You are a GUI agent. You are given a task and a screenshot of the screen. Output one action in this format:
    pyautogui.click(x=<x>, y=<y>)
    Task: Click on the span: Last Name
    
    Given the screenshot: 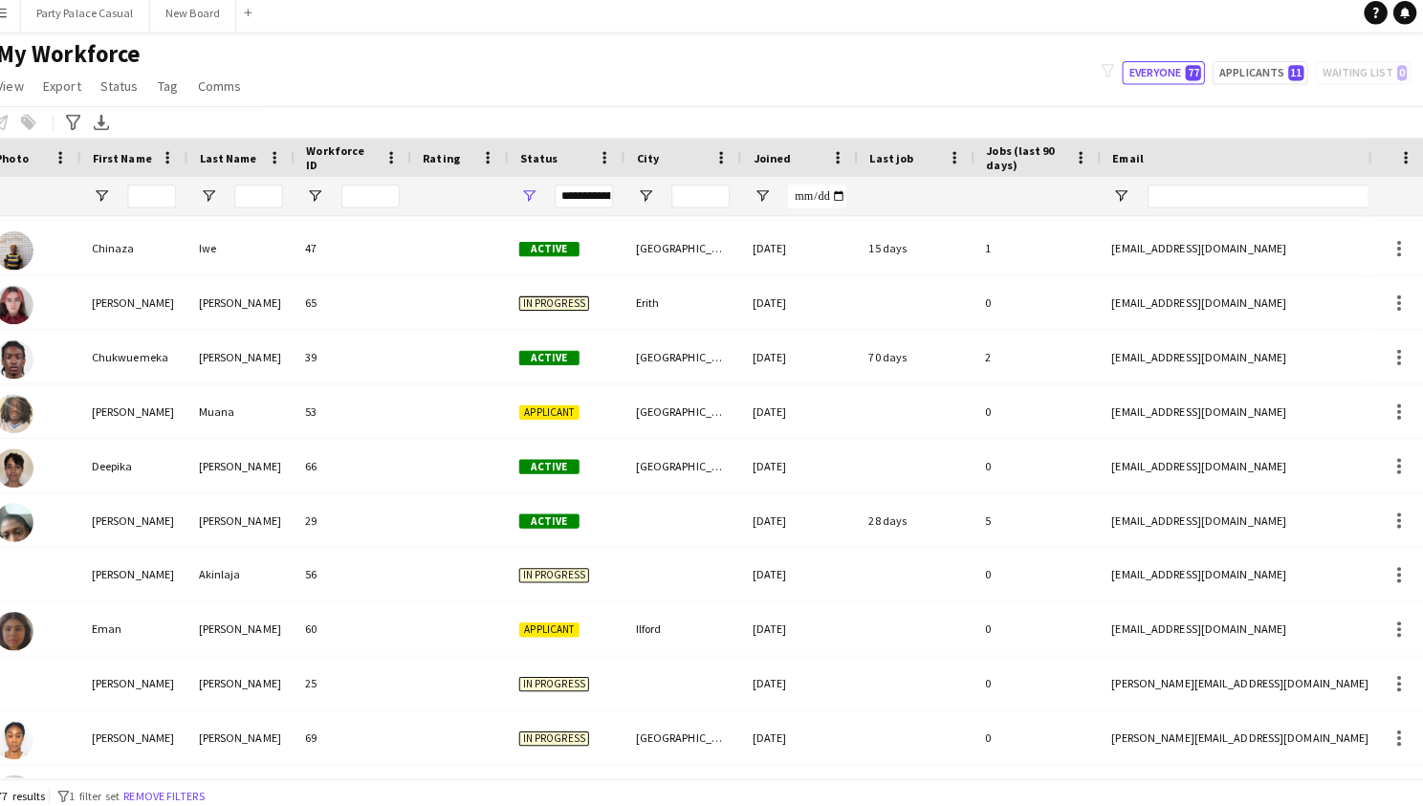 What is the action you would take?
    pyautogui.click(x=243, y=162)
    